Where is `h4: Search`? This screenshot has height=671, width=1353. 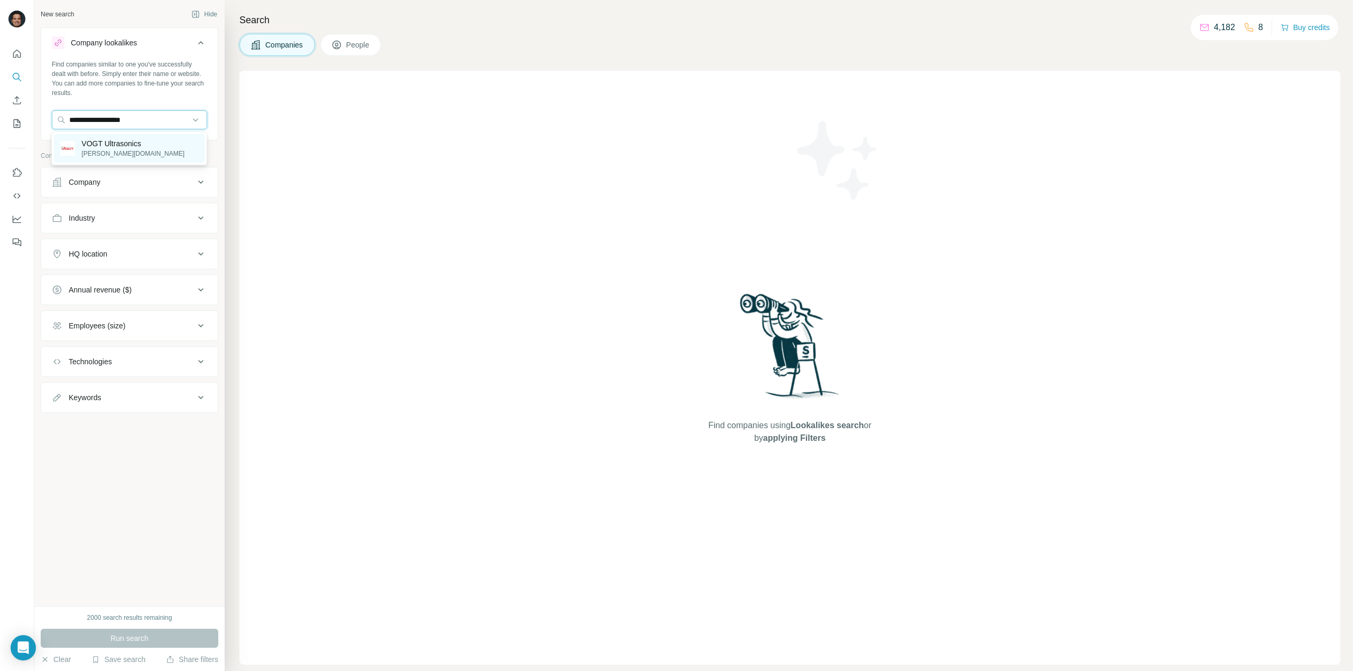 h4: Search is located at coordinates (789, 20).